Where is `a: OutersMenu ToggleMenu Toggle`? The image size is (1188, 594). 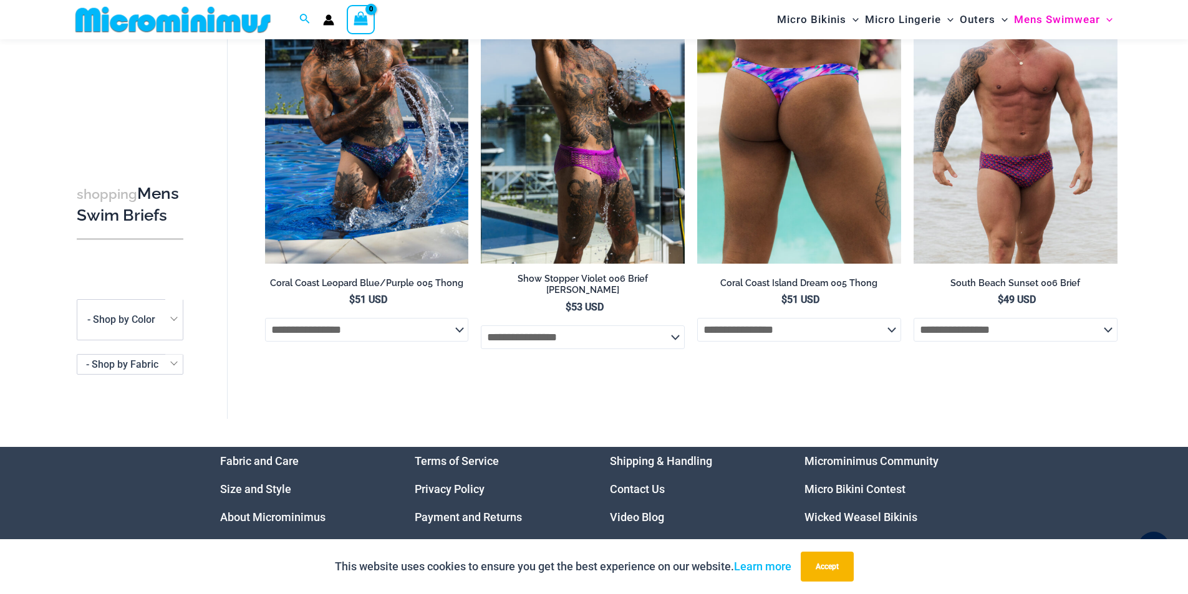 a: OutersMenu ToggleMenu Toggle is located at coordinates (983, 19).